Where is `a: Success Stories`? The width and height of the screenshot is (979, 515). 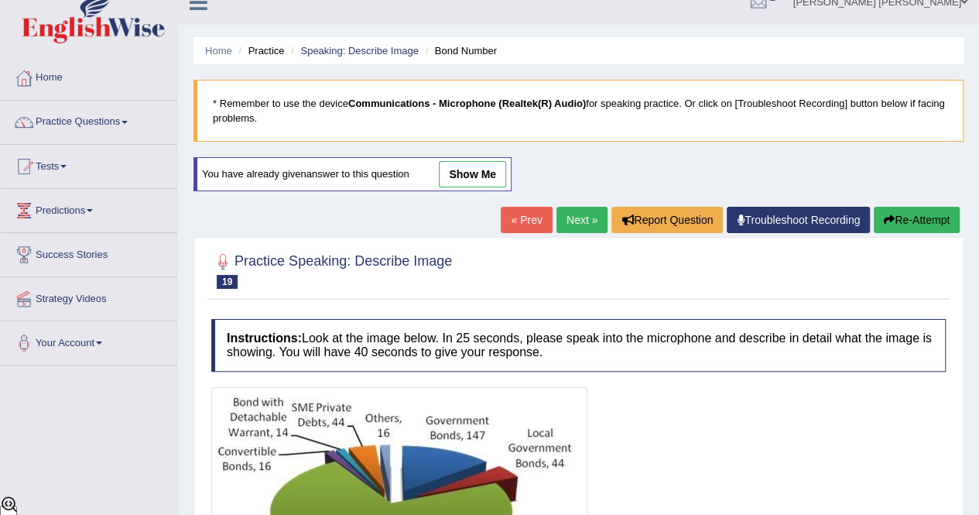 a: Success Stories is located at coordinates (89, 252).